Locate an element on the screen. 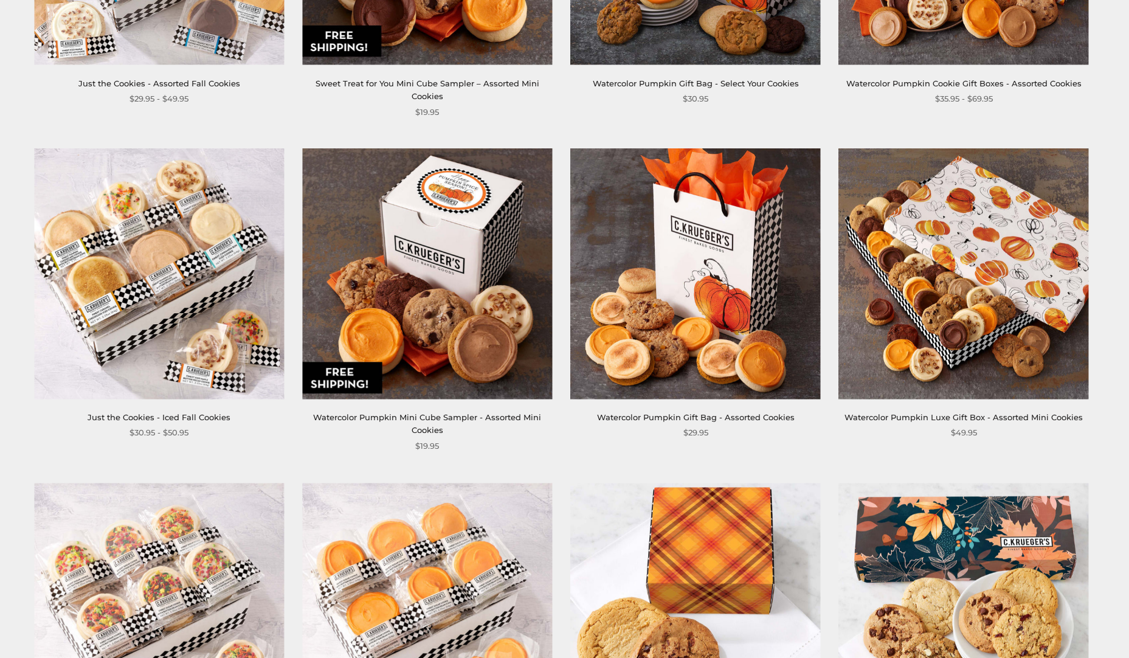  span: $30.95 is located at coordinates (696, 99).